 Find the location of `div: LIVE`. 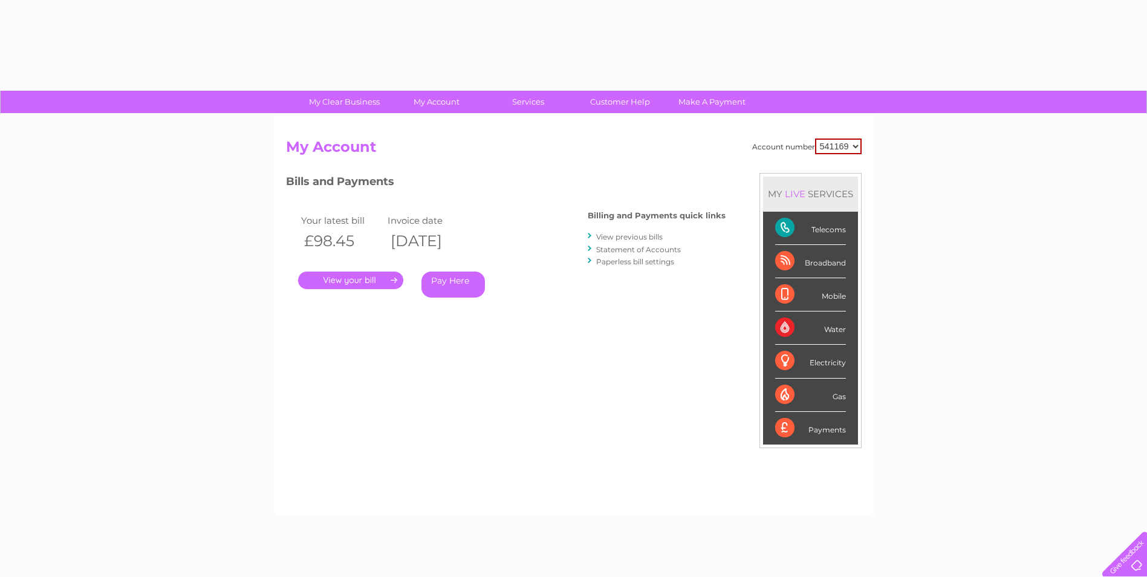

div: LIVE is located at coordinates (795, 194).